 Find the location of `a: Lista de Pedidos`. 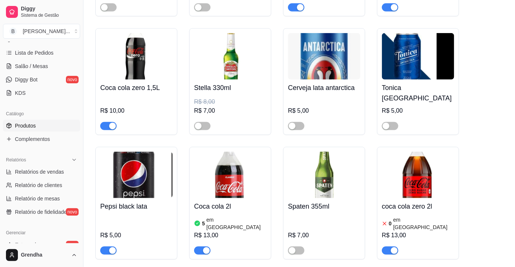

a: Lista de Pedidos is located at coordinates (41, 53).